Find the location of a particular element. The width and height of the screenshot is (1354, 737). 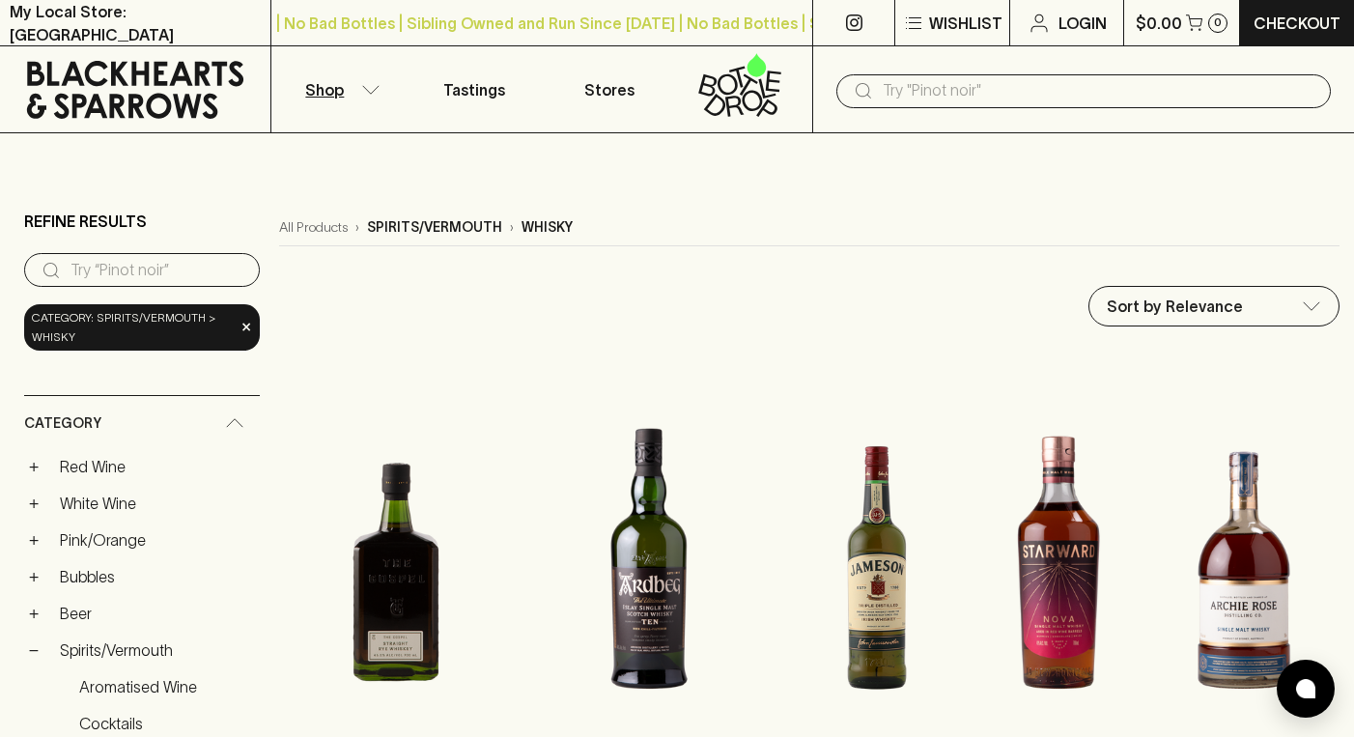

p: Whisky is located at coordinates (546, 227).